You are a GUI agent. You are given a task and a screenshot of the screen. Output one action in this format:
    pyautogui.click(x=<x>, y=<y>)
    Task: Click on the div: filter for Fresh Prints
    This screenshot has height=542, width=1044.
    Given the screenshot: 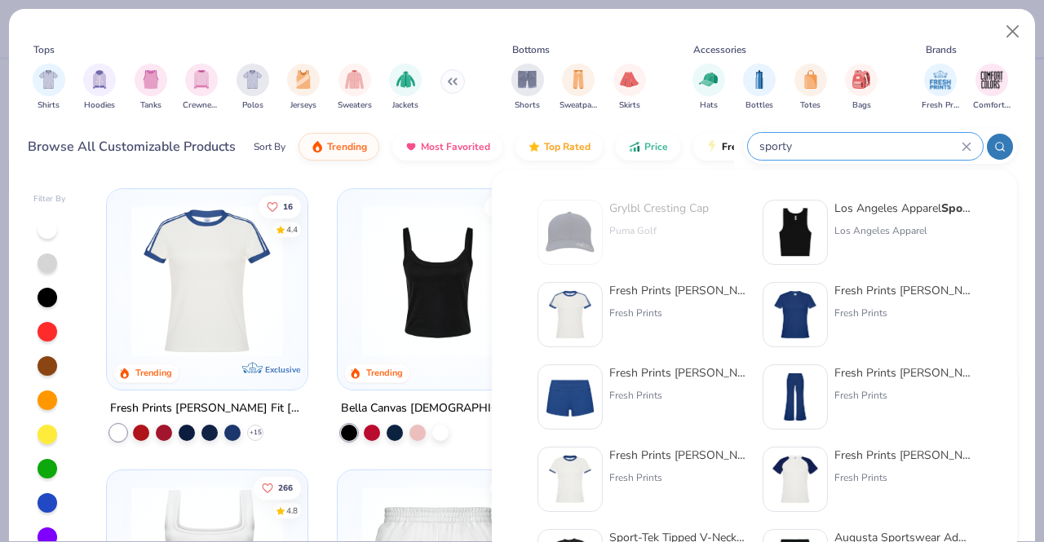 What is the action you would take?
    pyautogui.click(x=941, y=87)
    